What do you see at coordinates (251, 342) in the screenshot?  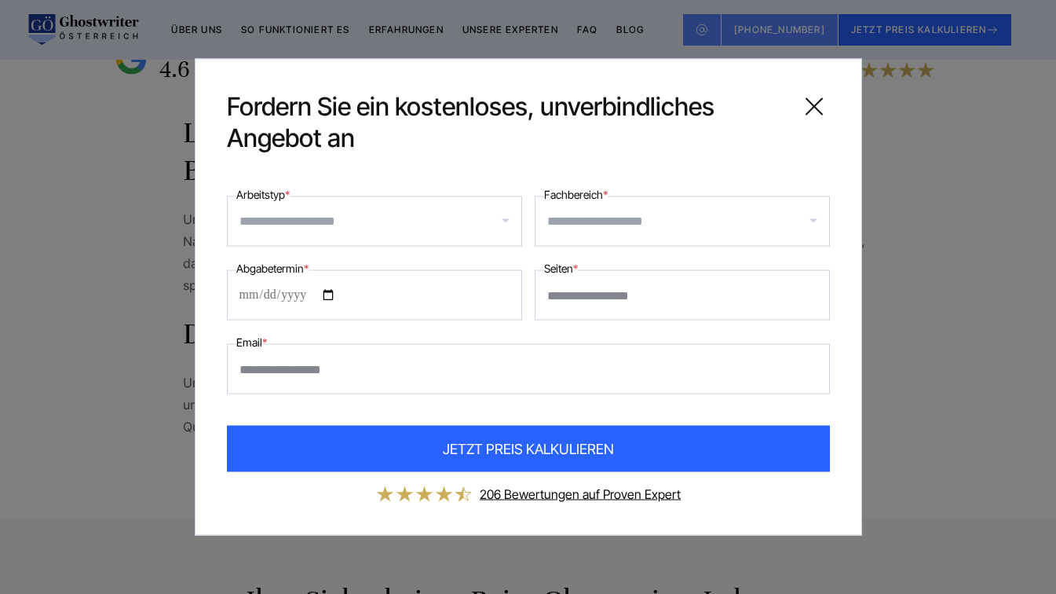 I see `label: Email` at bounding box center [251, 342].